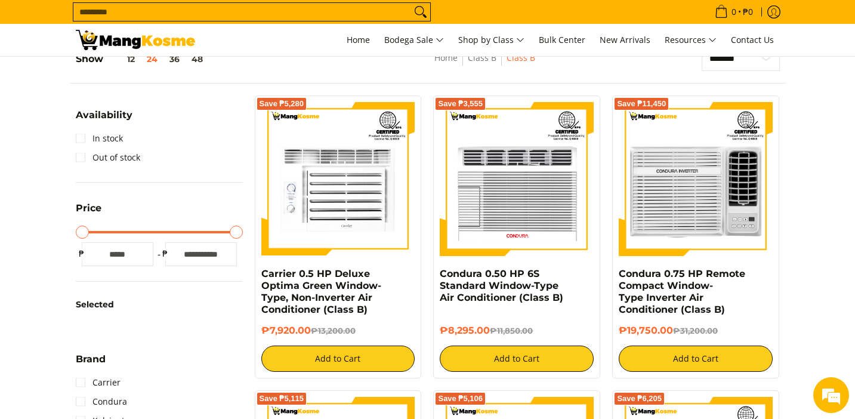 This screenshot has height=419, width=855. I want to click on span: Brand, so click(91, 359).